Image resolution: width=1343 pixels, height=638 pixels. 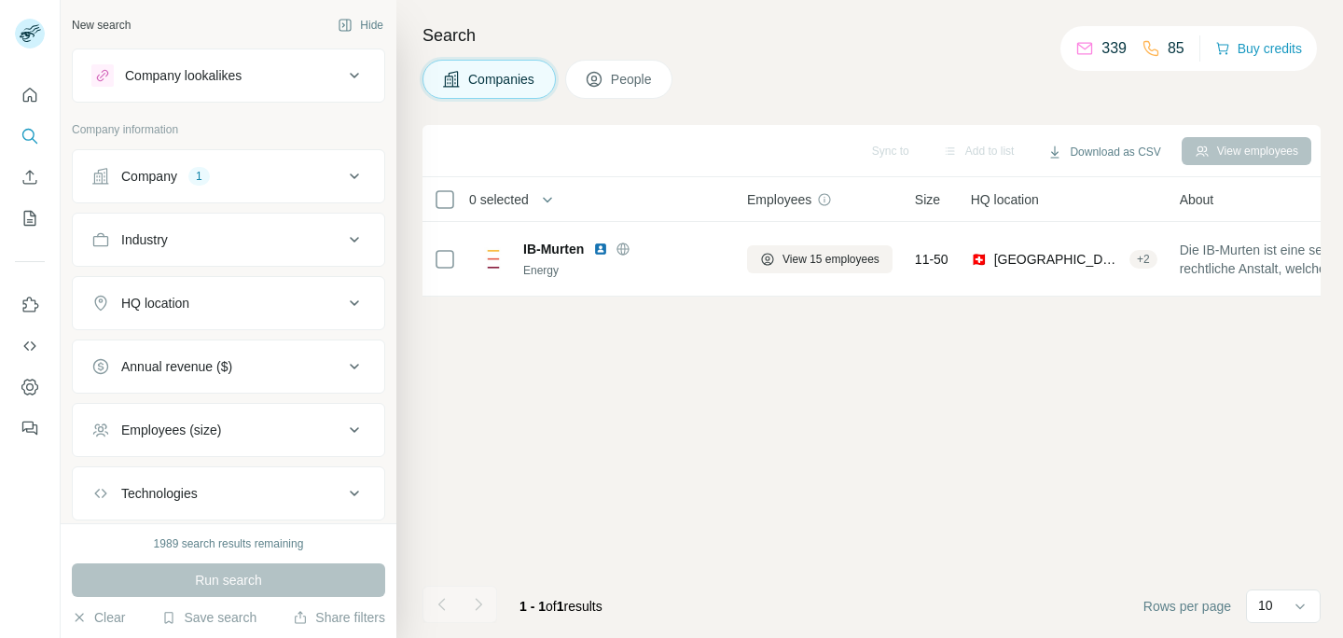 I want to click on div: 1989 search results remaining, so click(x=228, y=544).